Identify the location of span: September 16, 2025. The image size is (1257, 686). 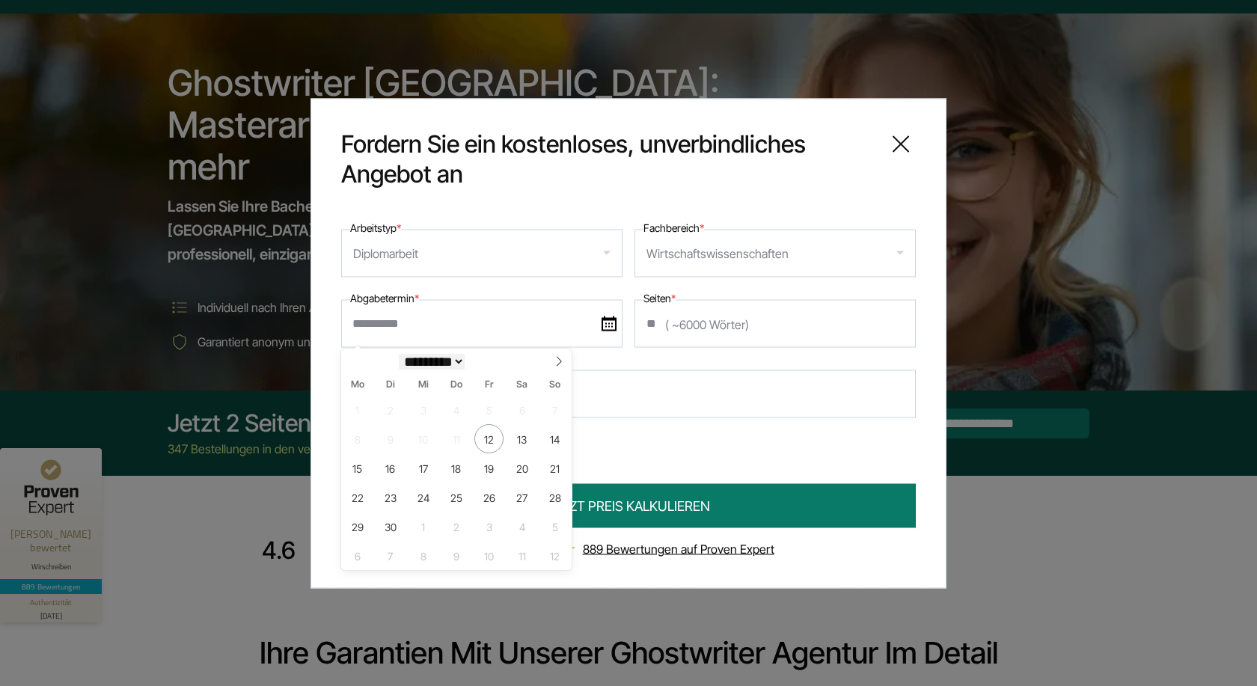
(390, 468).